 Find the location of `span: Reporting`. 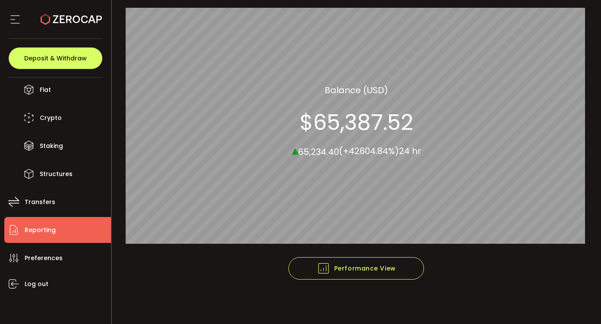

span: Reporting is located at coordinates (40, 230).